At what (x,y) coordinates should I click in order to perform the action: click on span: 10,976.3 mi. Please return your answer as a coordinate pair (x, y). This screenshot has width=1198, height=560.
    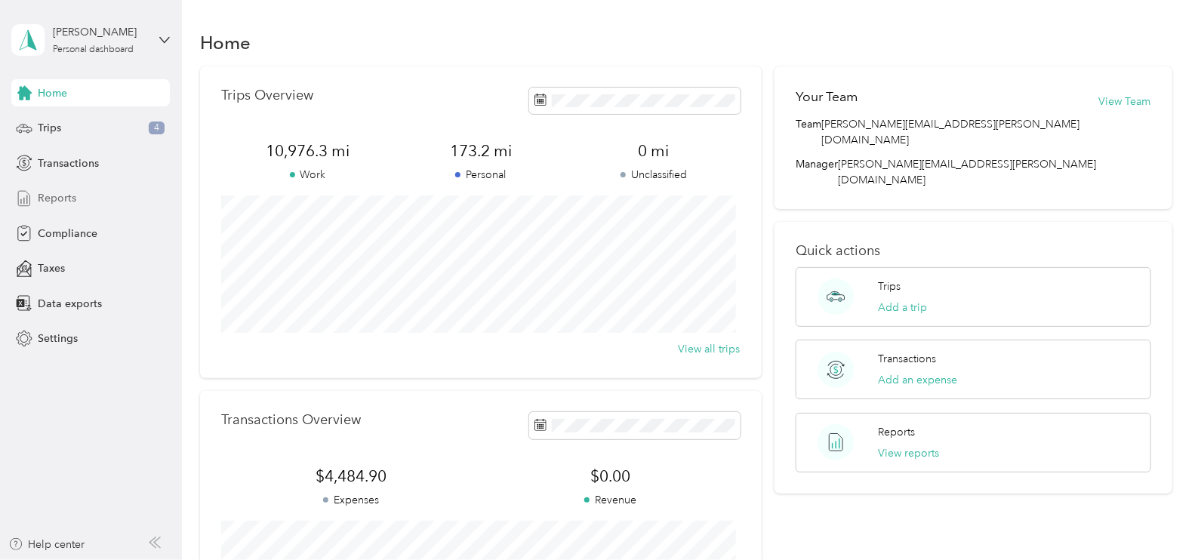
    Looking at the image, I should click on (307, 151).